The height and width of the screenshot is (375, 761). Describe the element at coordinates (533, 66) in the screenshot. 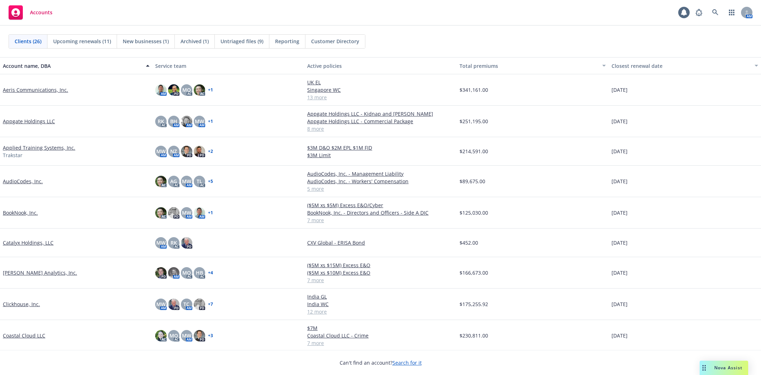

I see `button: Total premiums` at that location.